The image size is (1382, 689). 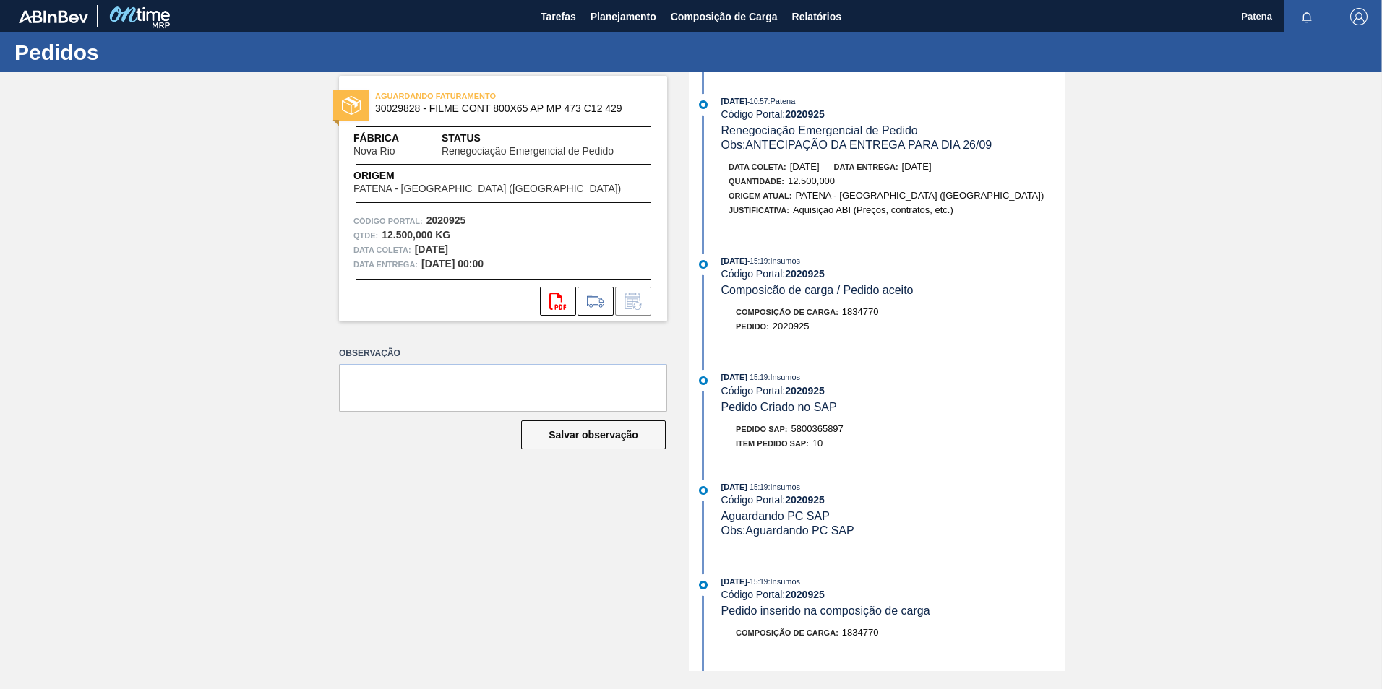 I want to click on span: Pedido Criado no SAP, so click(x=779, y=407).